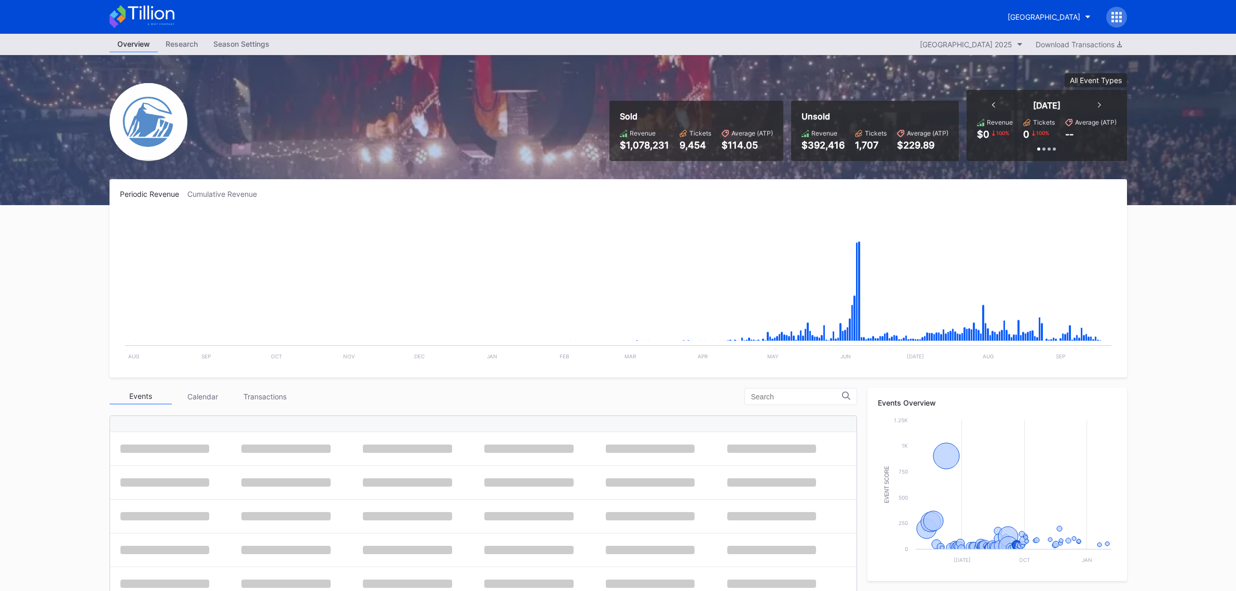 This screenshot has width=1236, height=591. I want to click on text: Event Score, so click(886, 484).